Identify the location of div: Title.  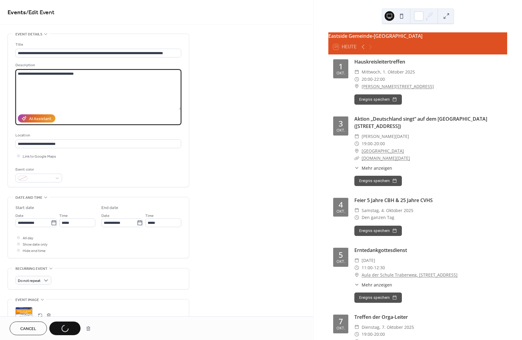
(98, 45).